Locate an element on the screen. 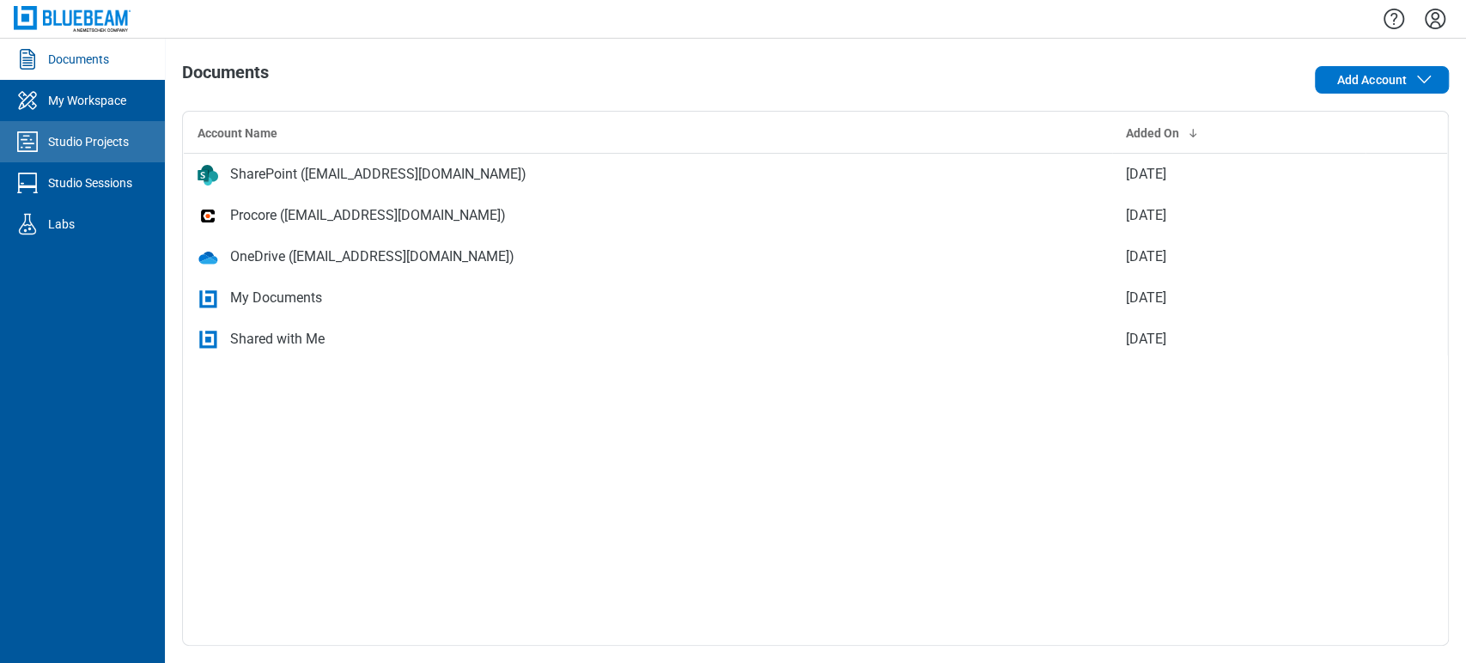 The height and width of the screenshot is (663, 1466). h1: Documents is located at coordinates (225, 76).